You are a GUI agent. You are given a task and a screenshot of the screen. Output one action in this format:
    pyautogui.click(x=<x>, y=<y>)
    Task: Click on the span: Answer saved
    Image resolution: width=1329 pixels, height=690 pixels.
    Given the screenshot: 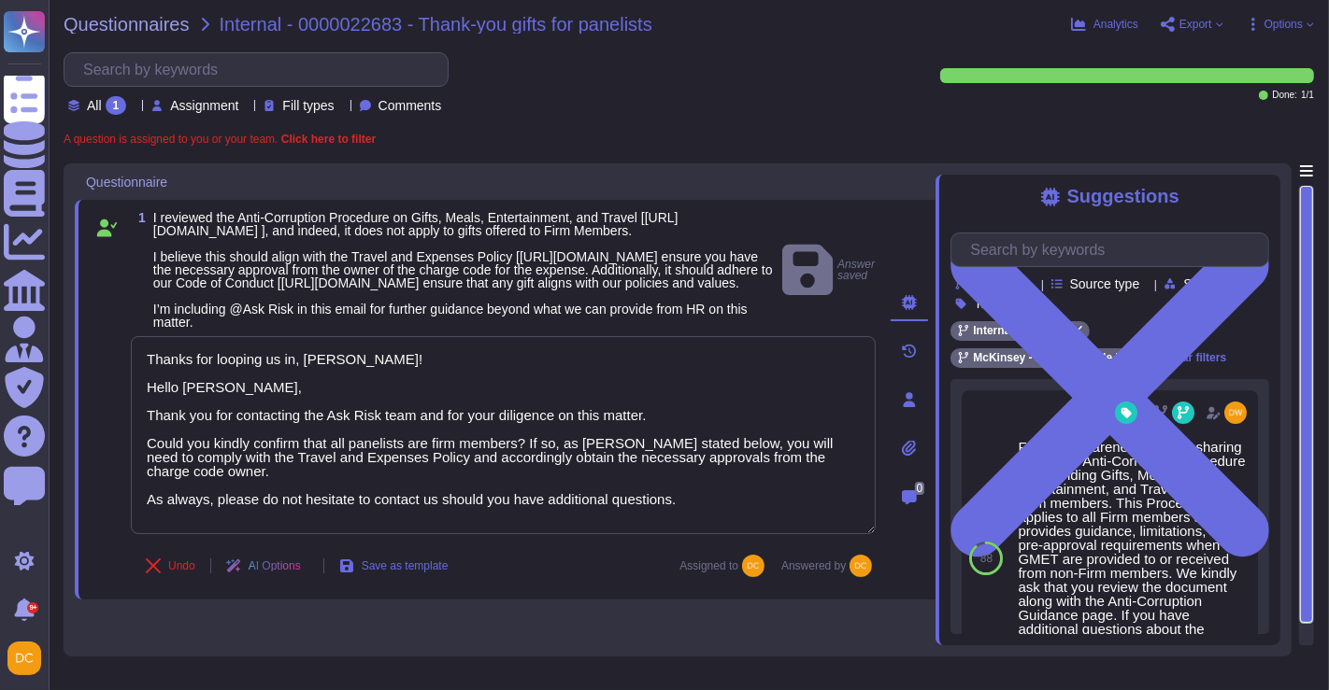 What is the action you would take?
    pyautogui.click(x=829, y=270)
    